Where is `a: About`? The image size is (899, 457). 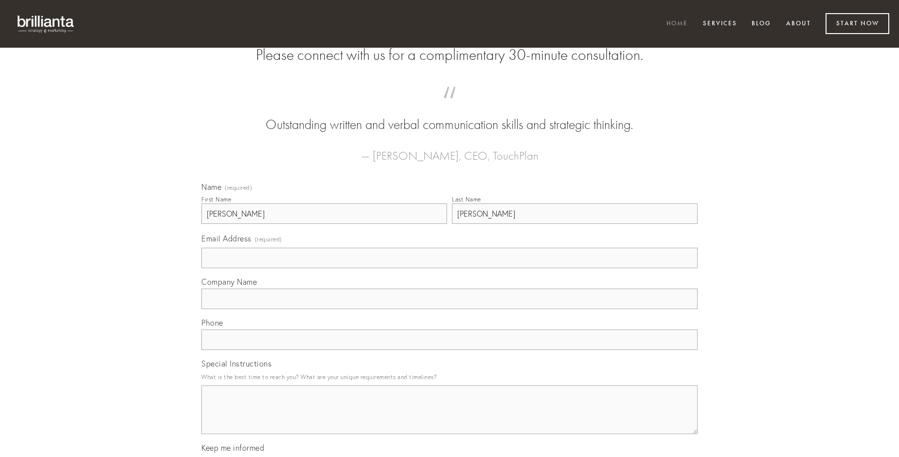
a: About is located at coordinates (798, 24).